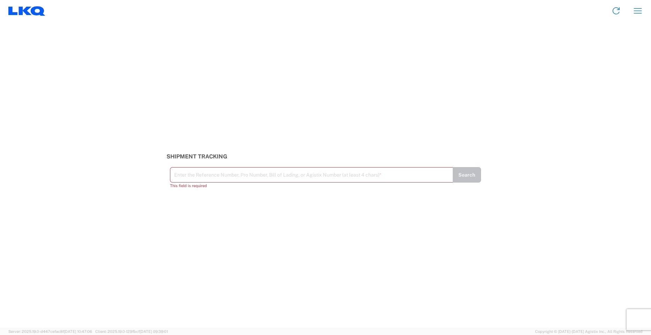 This screenshot has height=335, width=651. I want to click on div: This field is required, so click(312, 185).